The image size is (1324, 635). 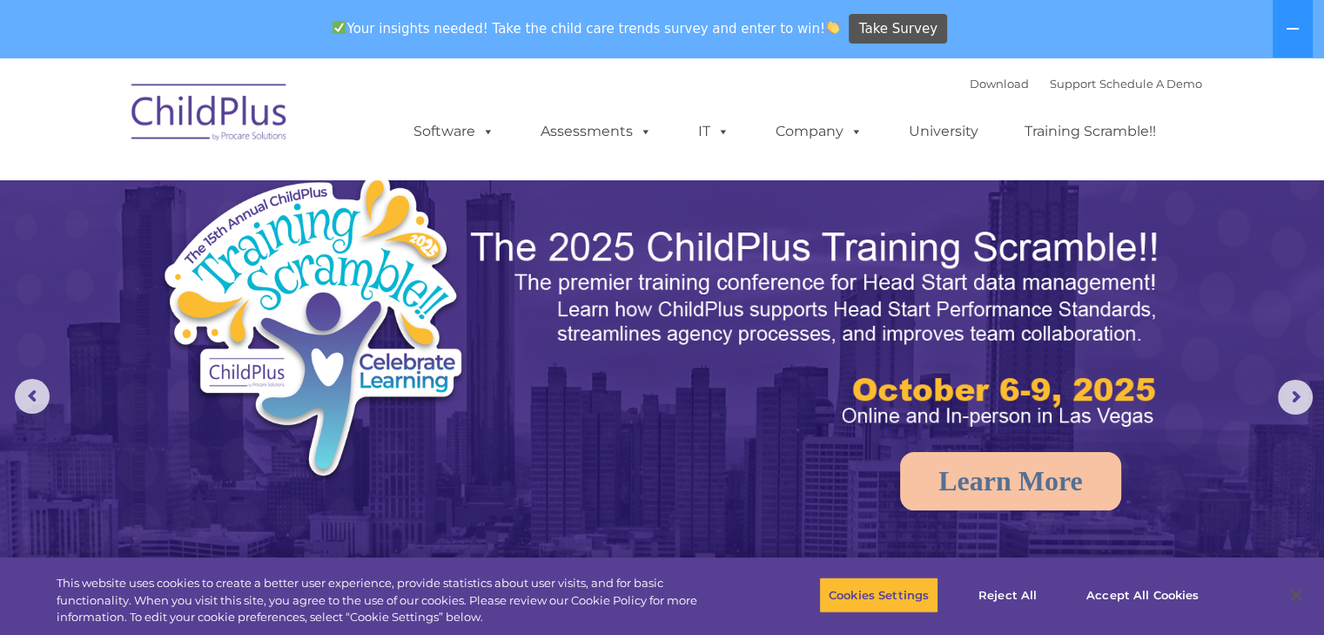 I want to click on button: Accept All Cookies, so click(x=1142, y=595).